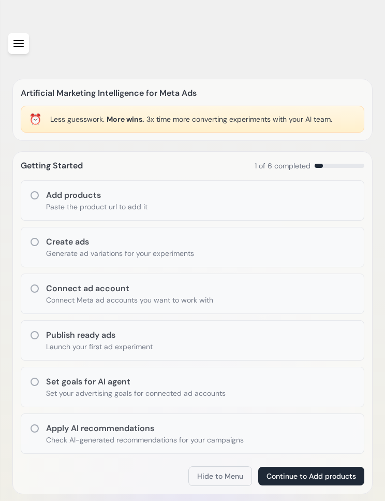  What do you see at coordinates (125, 119) in the screenshot?
I see `span: More wins.` at bounding box center [125, 119].